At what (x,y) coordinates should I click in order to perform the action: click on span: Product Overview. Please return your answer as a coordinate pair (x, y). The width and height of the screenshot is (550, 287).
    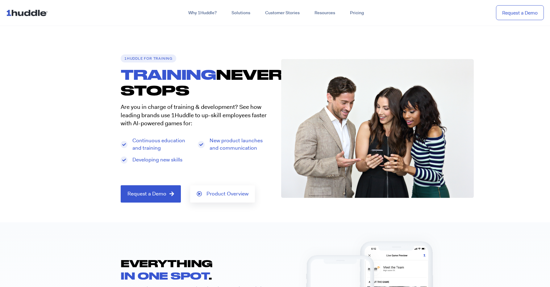
    Looking at the image, I should click on (228, 194).